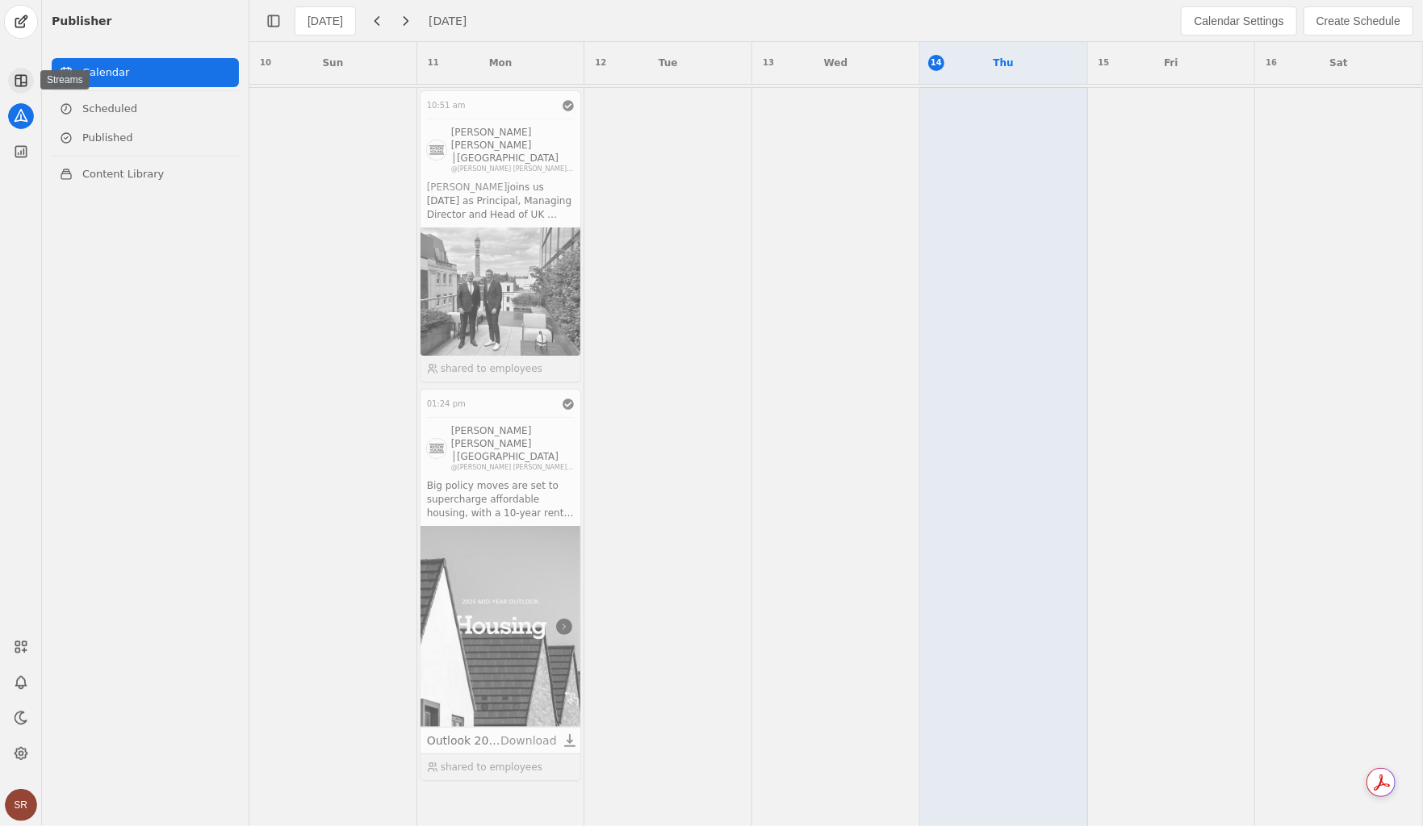  Describe the element at coordinates (145, 174) in the screenshot. I see `a: Content Library` at that location.